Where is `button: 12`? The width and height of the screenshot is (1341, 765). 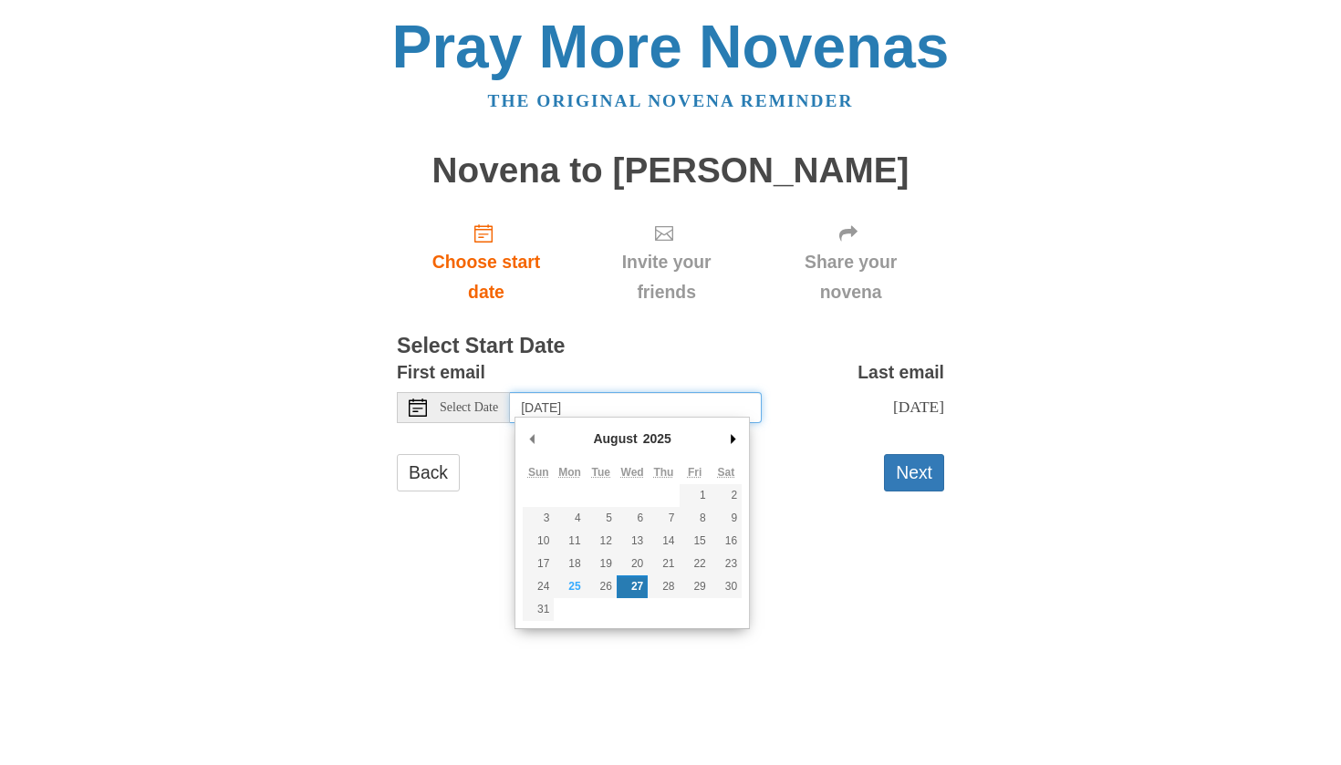 button: 12 is located at coordinates (601, 541).